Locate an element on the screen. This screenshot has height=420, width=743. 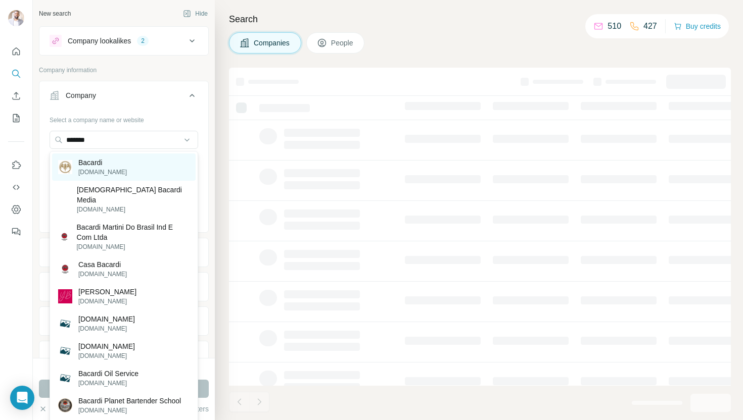
button: Annual revenue ($) is located at coordinates (124, 321).